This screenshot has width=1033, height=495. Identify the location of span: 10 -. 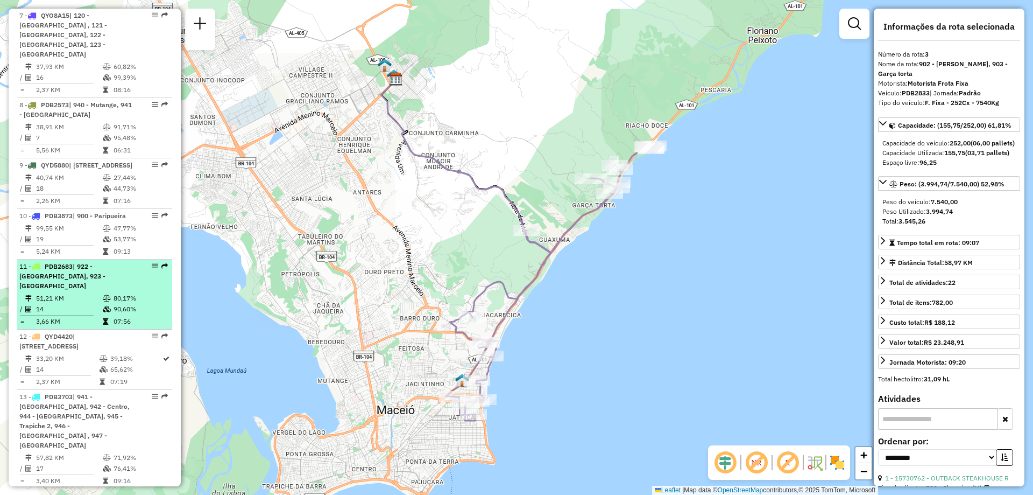
(73, 215).